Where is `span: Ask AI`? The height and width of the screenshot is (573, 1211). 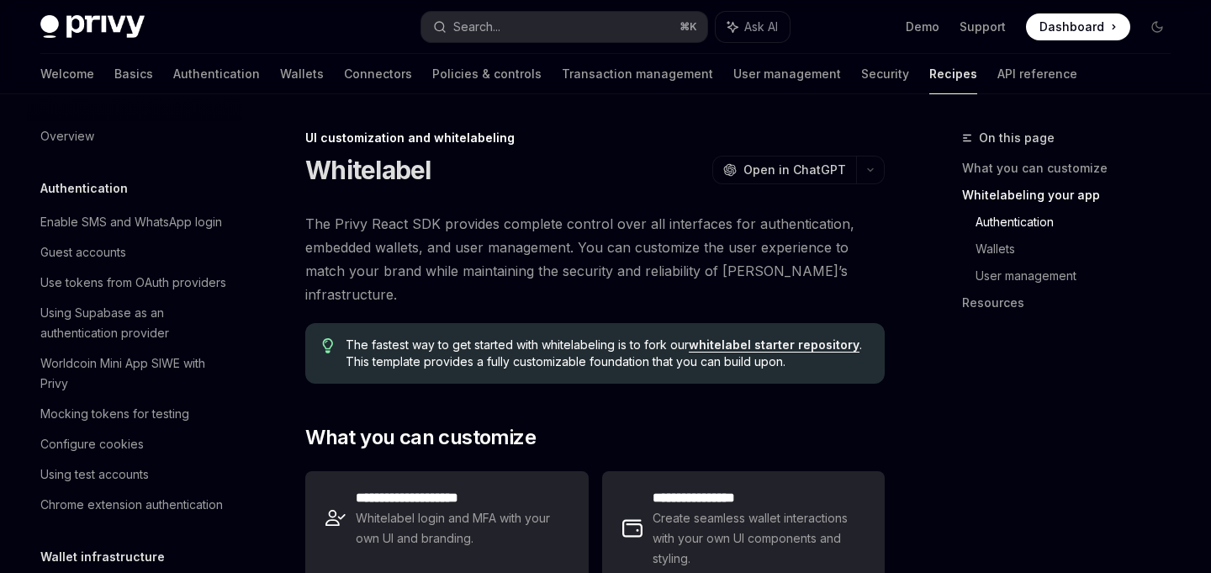
span: Ask AI is located at coordinates (761, 27).